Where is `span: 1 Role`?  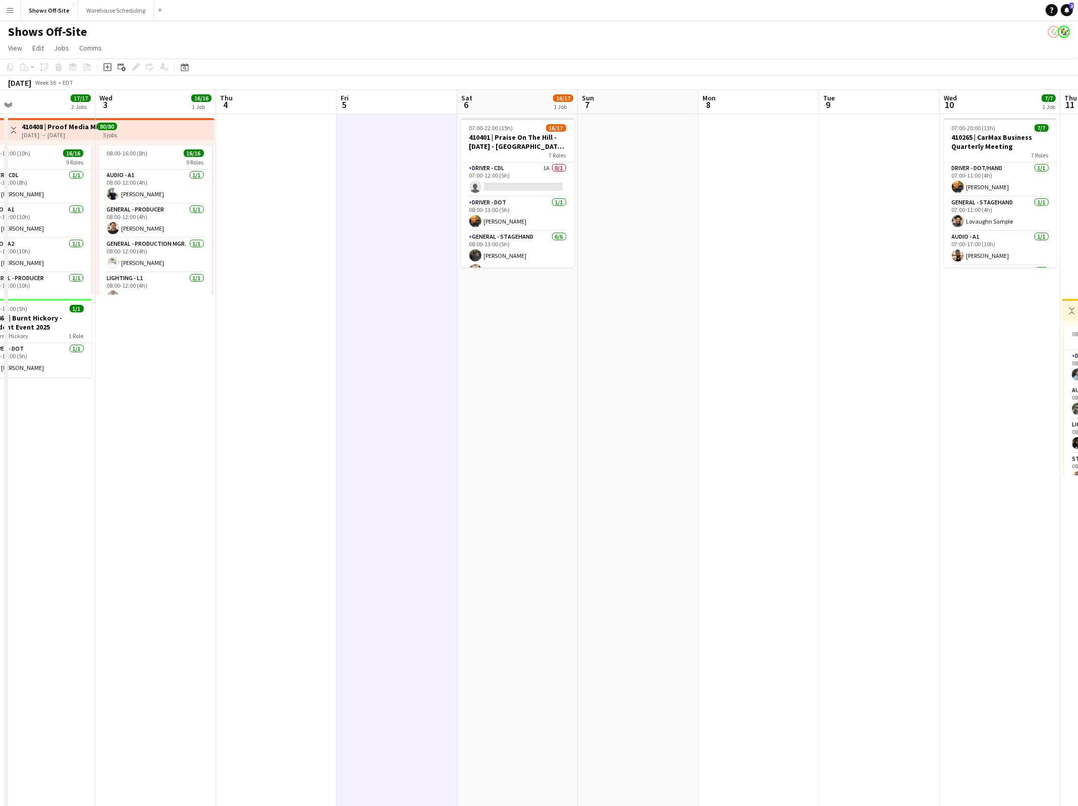
span: 1 Role is located at coordinates (76, 336).